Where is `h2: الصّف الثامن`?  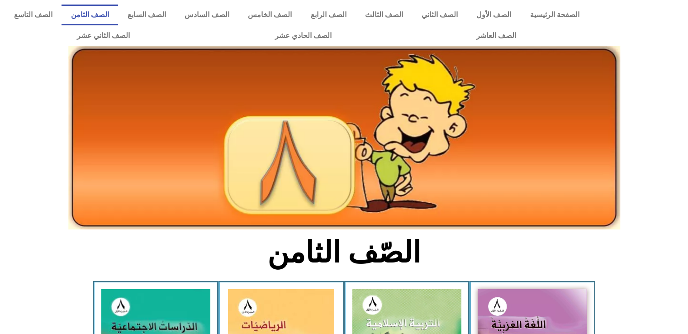 h2: الصّف الثامن is located at coordinates (344, 252).